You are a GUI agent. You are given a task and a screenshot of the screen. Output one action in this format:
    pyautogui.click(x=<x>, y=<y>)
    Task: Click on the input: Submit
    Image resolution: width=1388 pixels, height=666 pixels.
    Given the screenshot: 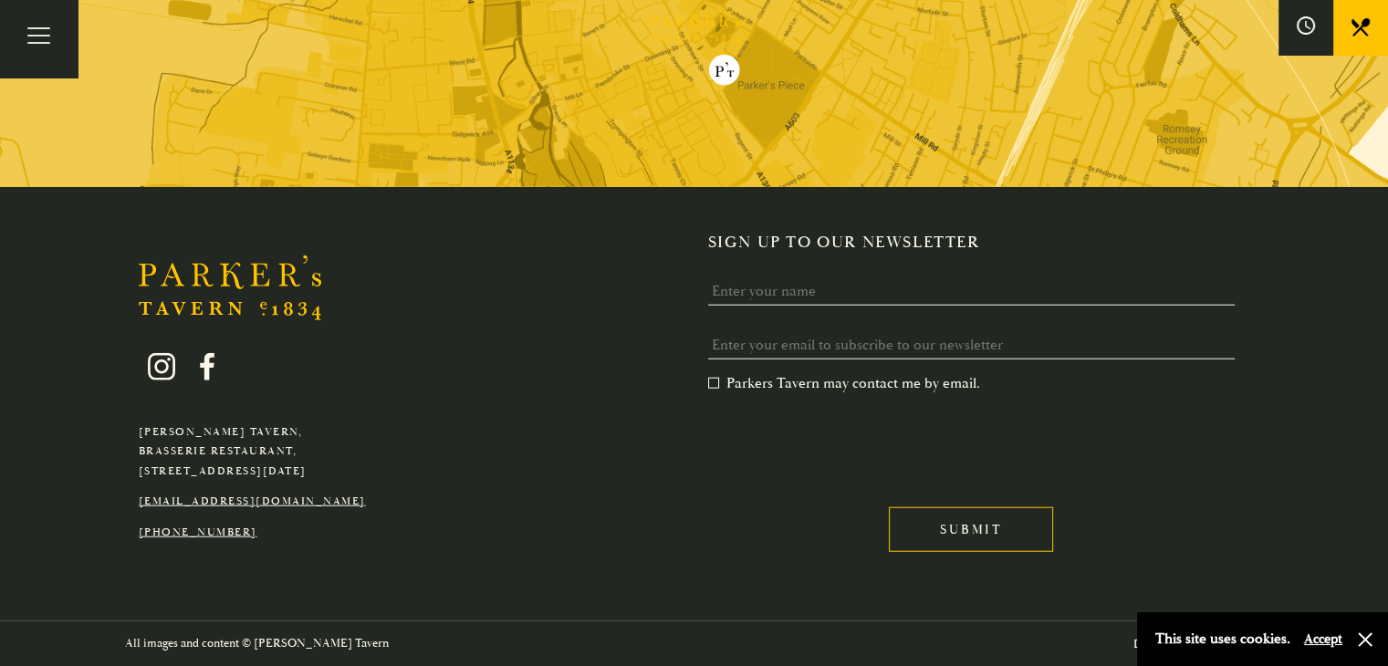 What is the action you would take?
    pyautogui.click(x=971, y=529)
    